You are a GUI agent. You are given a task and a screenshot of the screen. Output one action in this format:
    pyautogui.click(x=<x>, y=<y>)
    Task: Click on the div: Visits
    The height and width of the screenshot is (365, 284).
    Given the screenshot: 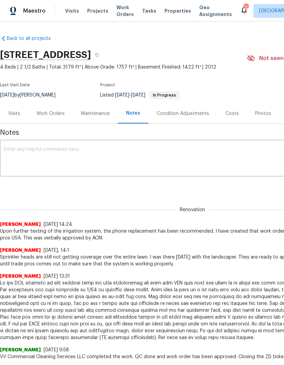 What is the action you would take?
    pyautogui.click(x=14, y=114)
    